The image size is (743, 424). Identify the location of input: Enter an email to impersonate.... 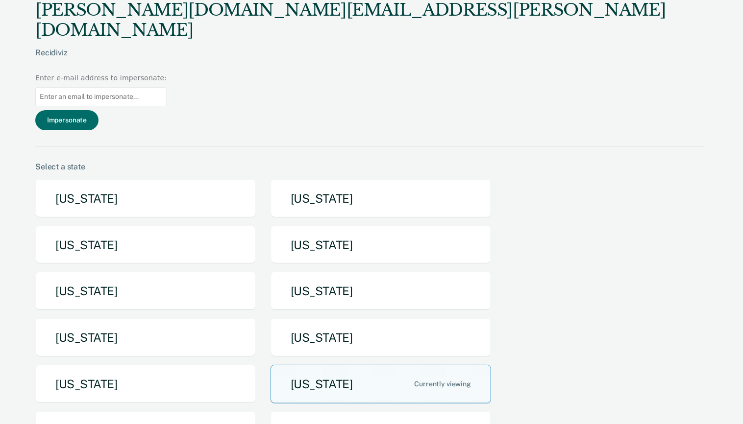
(101, 96).